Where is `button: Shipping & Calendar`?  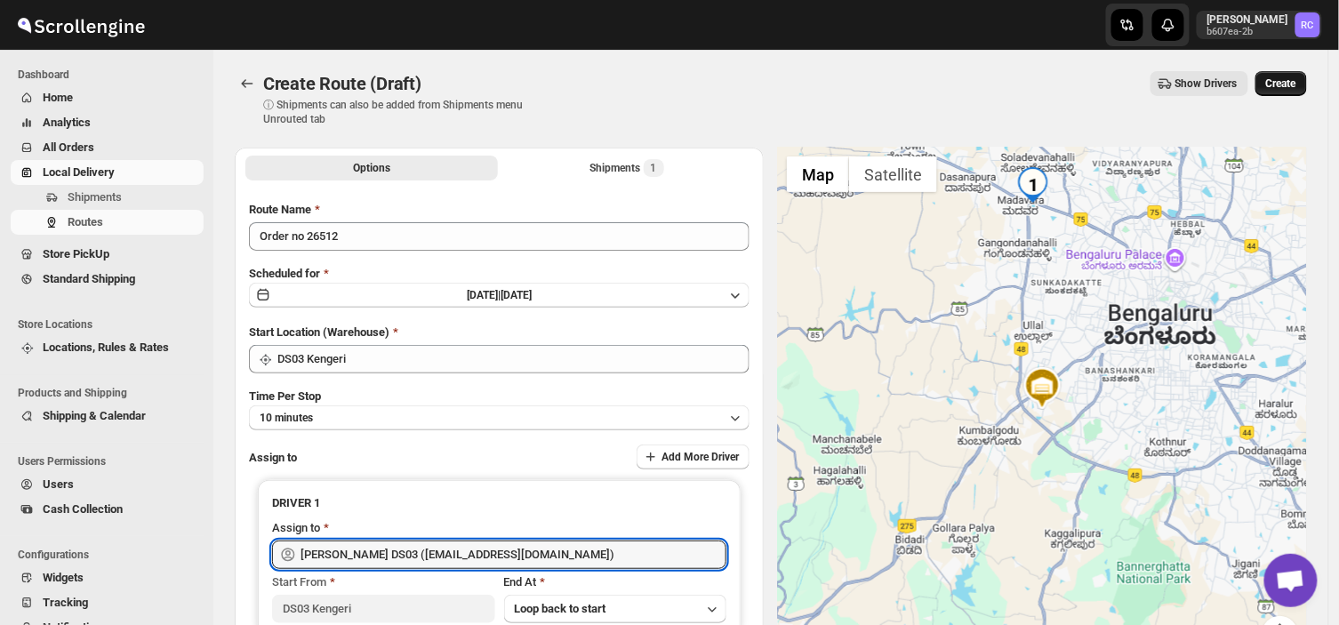
button: Shipping & Calendar is located at coordinates (107, 416).